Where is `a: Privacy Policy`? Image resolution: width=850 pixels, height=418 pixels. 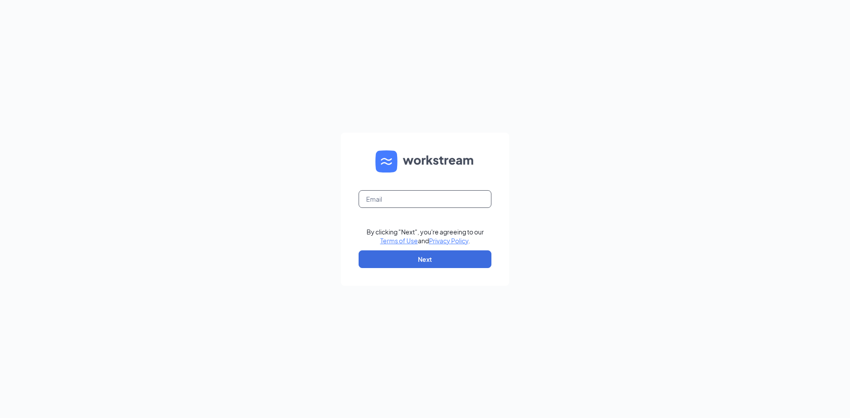
a: Privacy Policy is located at coordinates (448, 241).